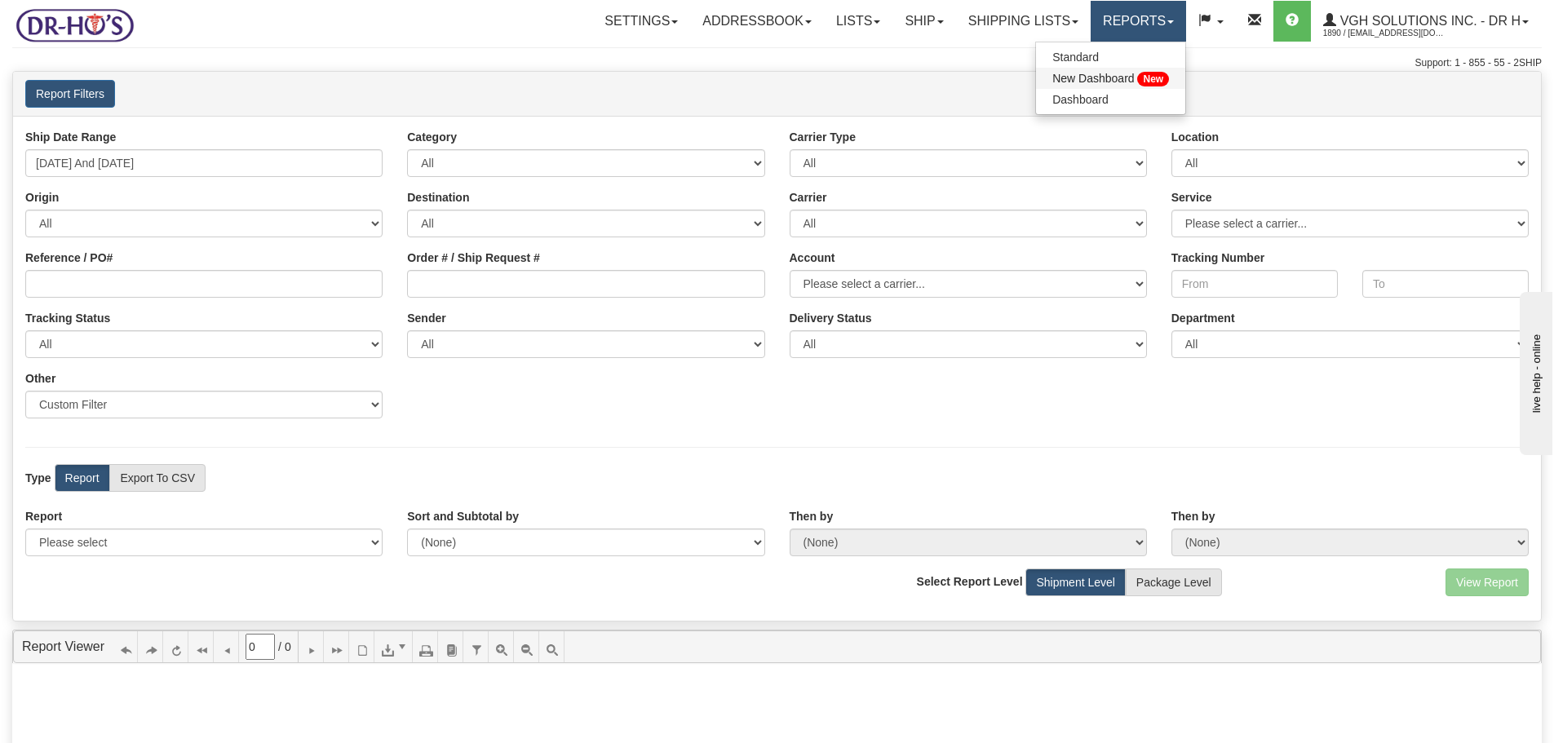 The height and width of the screenshot is (743, 1554). What do you see at coordinates (1195, 137) in the screenshot?
I see `label: Location` at bounding box center [1195, 137].